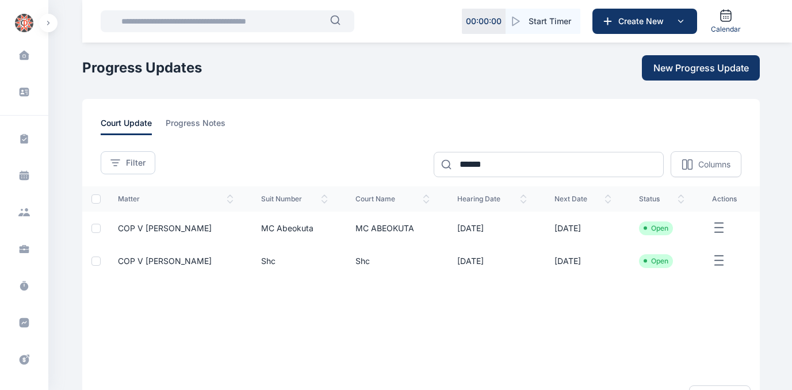  Describe the element at coordinates (392, 199) in the screenshot. I see `span: court name` at that location.